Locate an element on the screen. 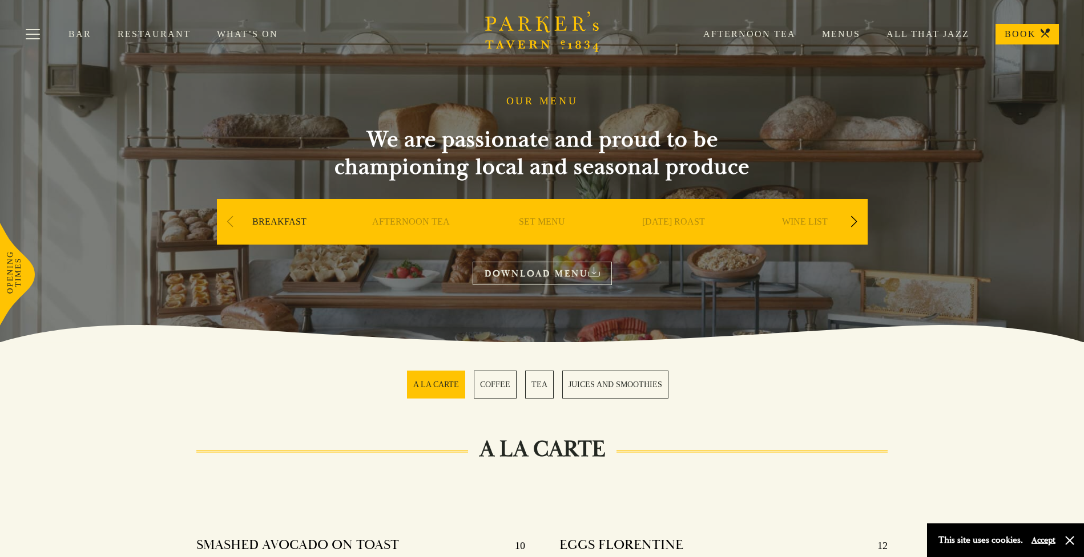  h2: A LA CARTE is located at coordinates (542, 450).